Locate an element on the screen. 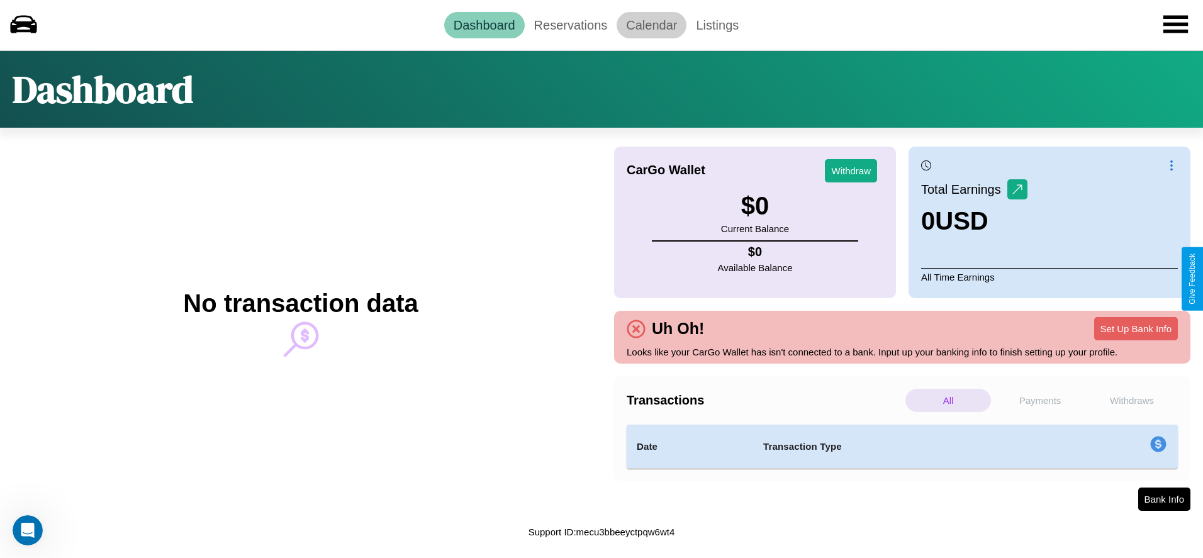 The width and height of the screenshot is (1203, 558). h4: Transactions is located at coordinates (764, 400).